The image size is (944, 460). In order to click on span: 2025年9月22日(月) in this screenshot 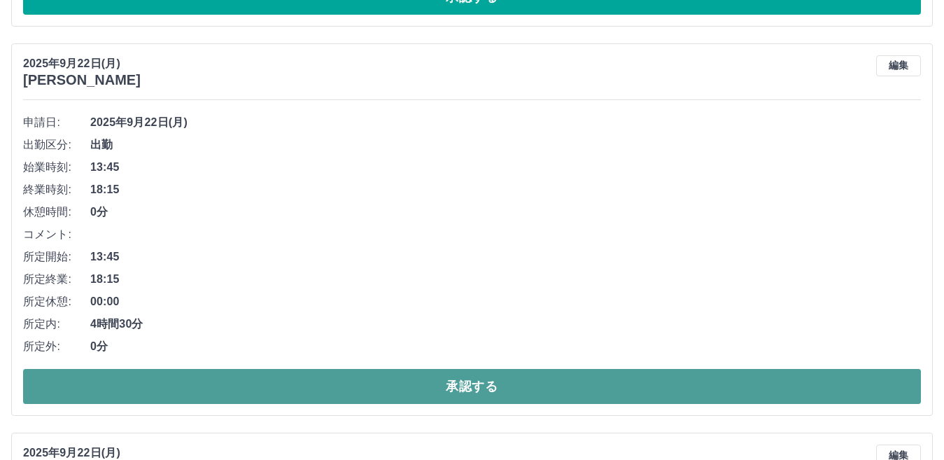, I will do `click(505, 123)`.